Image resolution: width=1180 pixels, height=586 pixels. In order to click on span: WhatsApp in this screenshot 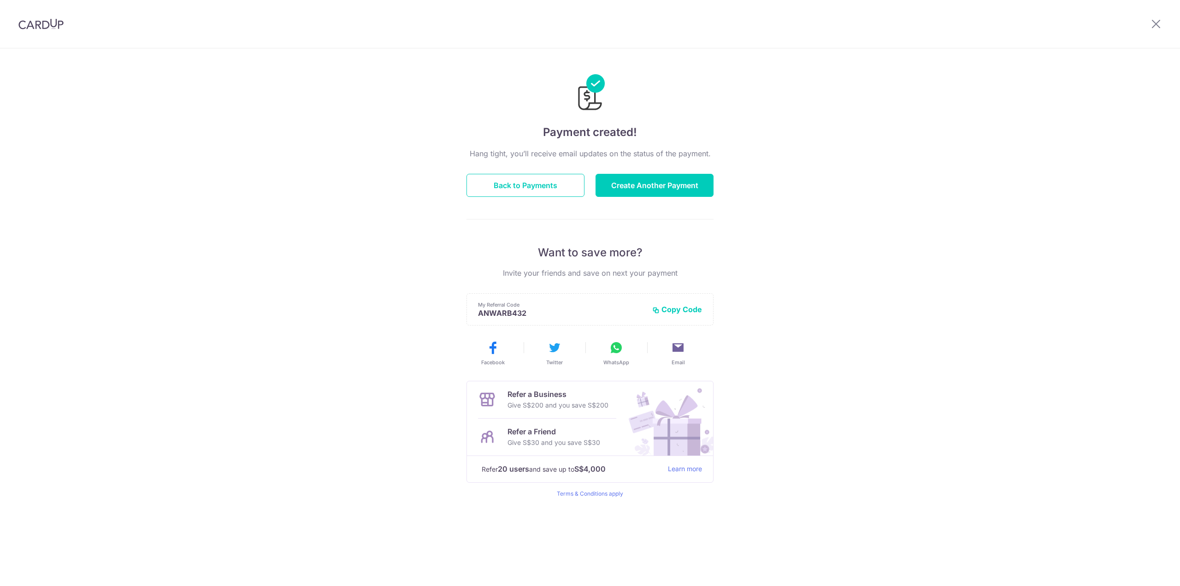, I will do `click(616, 362)`.